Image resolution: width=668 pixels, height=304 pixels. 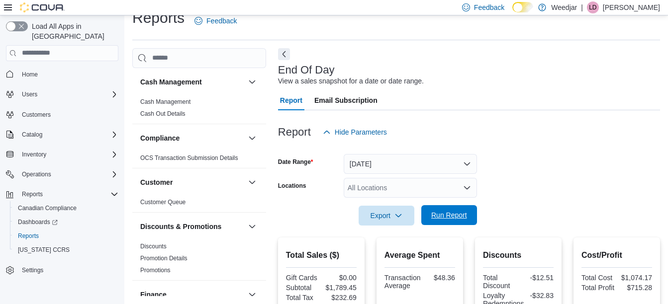 I want to click on a: Discounts, so click(x=153, y=247).